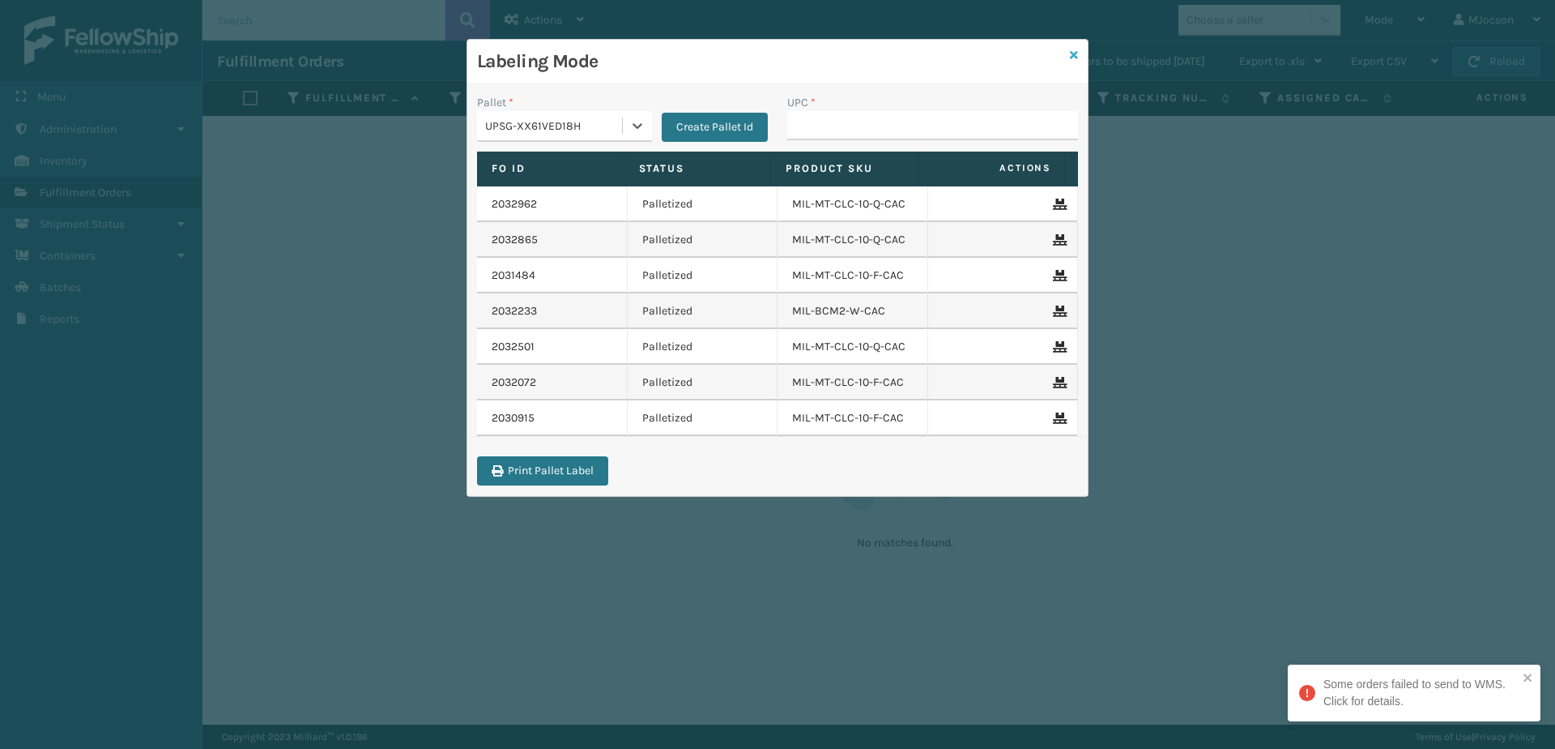 The image size is (1555, 749). Describe the element at coordinates (715, 127) in the screenshot. I see `button: Create Pallet Id` at that location.